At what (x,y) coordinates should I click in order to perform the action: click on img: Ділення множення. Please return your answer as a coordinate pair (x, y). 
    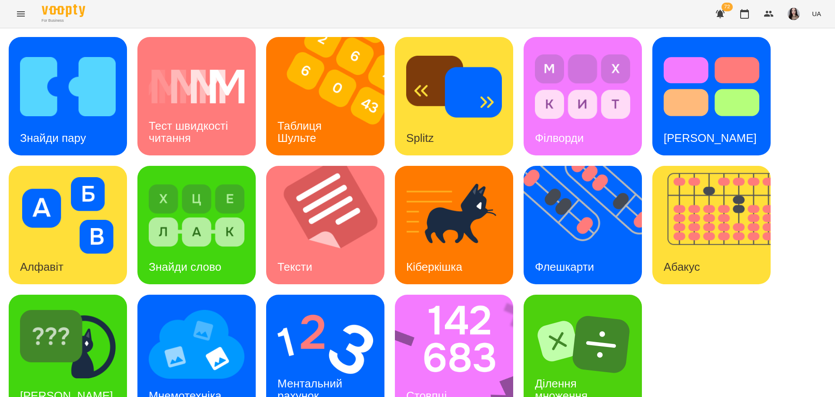
    Looking at the image, I should click on (583, 344).